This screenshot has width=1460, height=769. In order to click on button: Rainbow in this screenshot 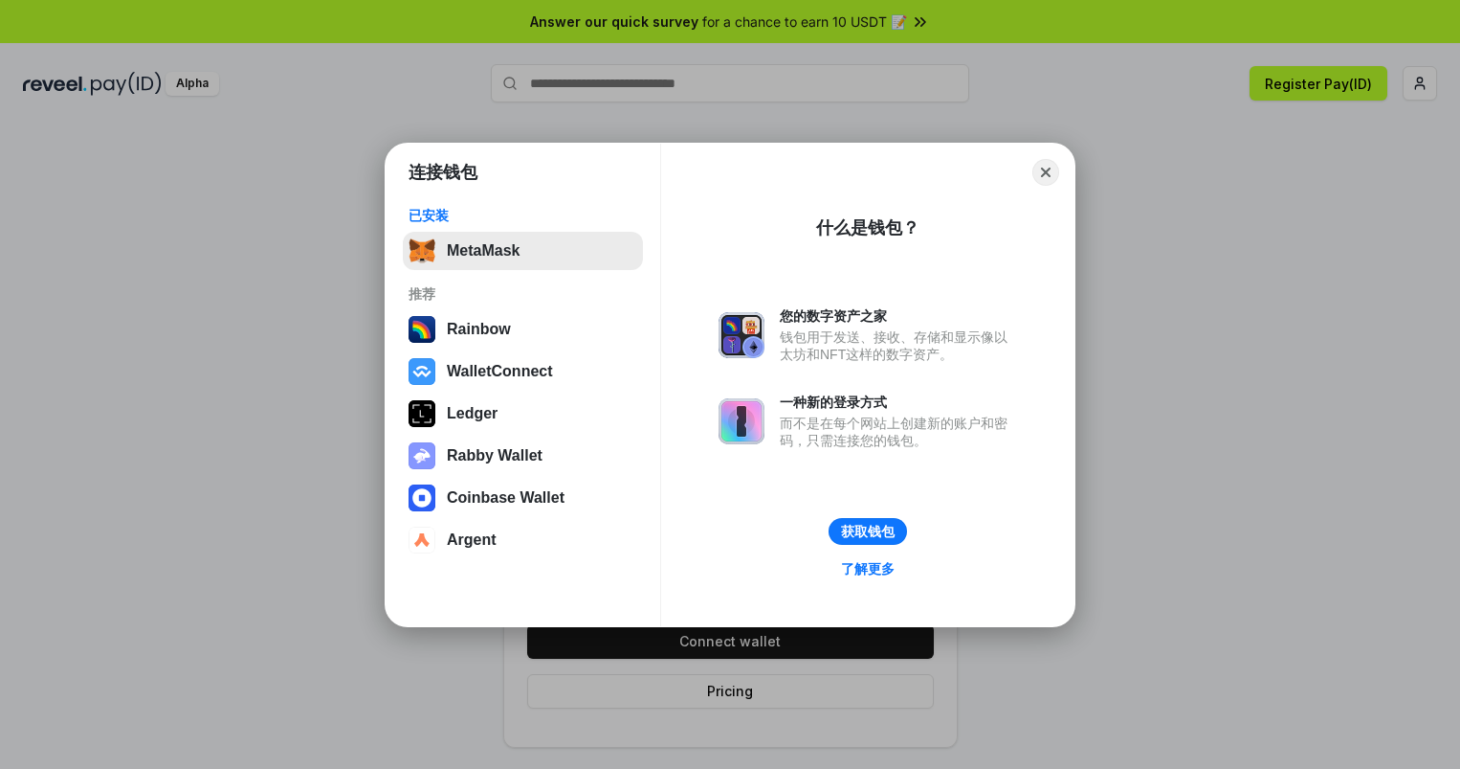, I will do `click(523, 329)`.